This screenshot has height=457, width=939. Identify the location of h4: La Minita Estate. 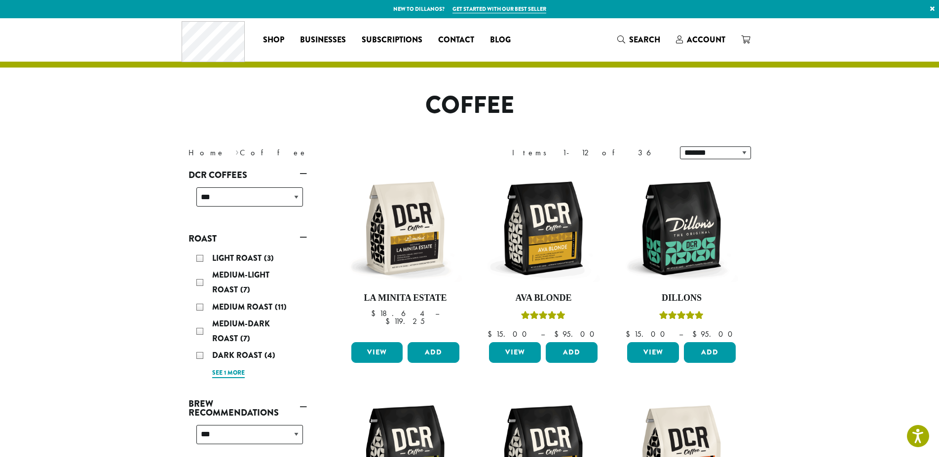
(406, 299).